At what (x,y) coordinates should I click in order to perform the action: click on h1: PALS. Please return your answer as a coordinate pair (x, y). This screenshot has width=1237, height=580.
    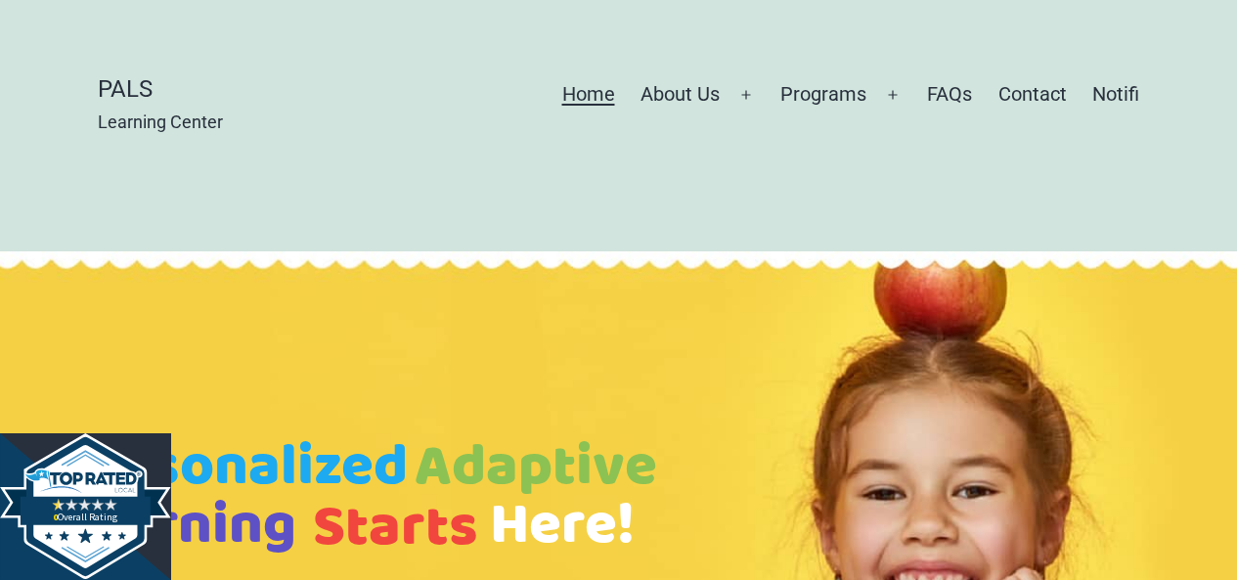
    Looking at the image, I should click on (160, 89).